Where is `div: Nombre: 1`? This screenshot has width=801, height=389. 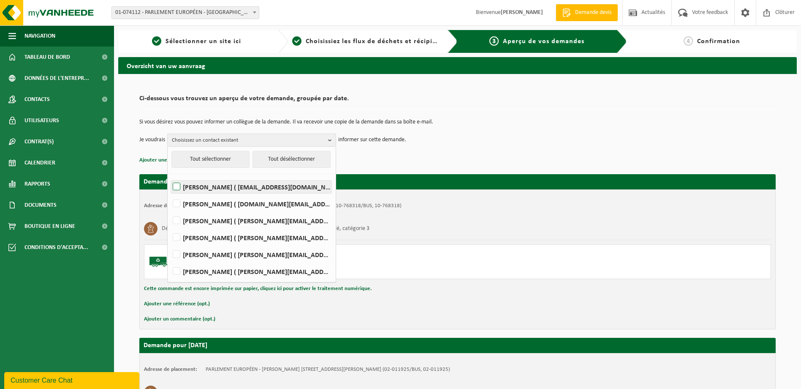
div: Nombre: 1 is located at coordinates (337, 270).